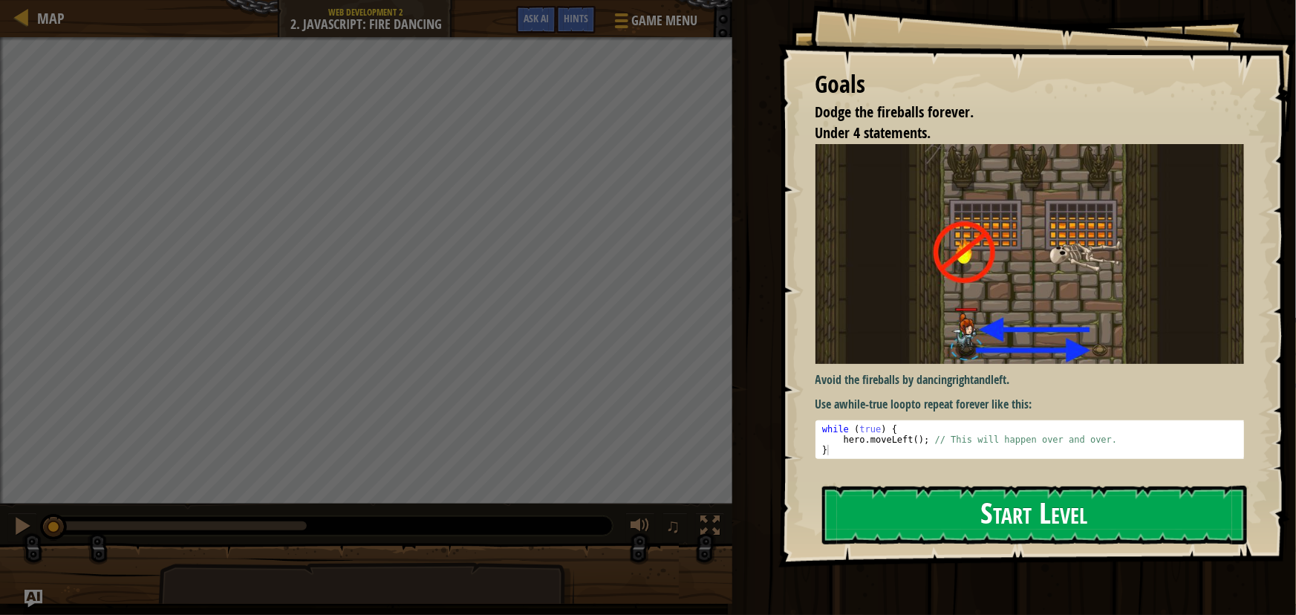 The width and height of the screenshot is (1296, 615). What do you see at coordinates (576, 18) in the screenshot?
I see `span: Hints` at bounding box center [576, 18].